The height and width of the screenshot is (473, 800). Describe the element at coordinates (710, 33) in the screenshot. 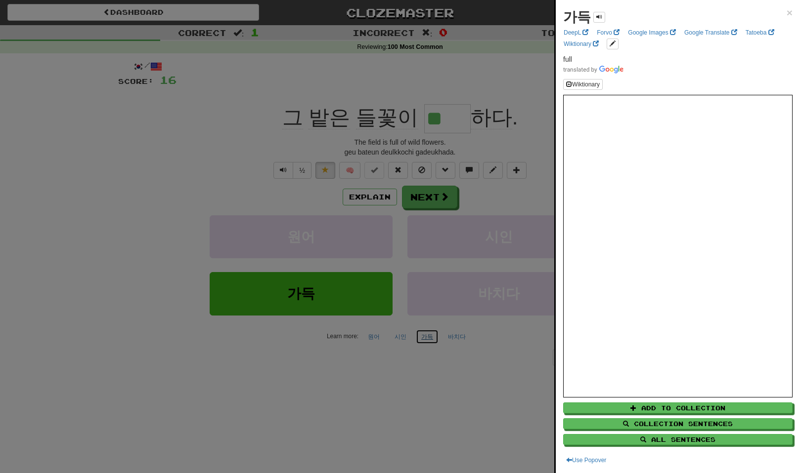

I see `a: Google Translate` at that location.